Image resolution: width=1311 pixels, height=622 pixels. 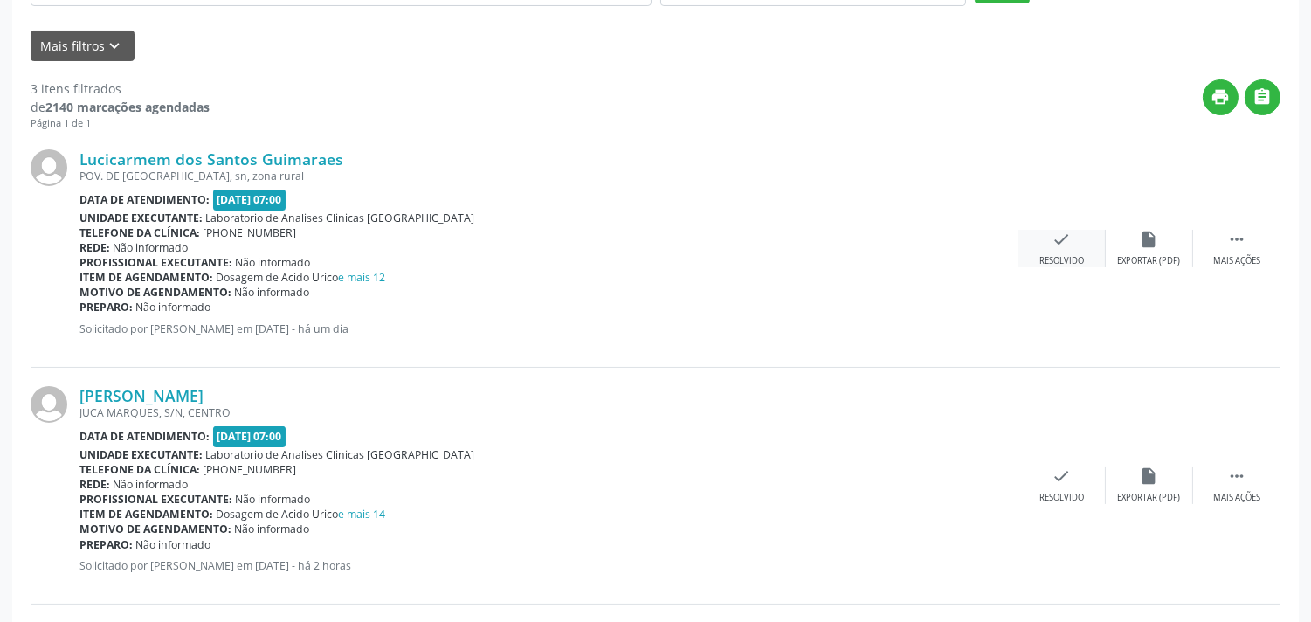 I want to click on div: 3 itens filtrados, so click(x=120, y=88).